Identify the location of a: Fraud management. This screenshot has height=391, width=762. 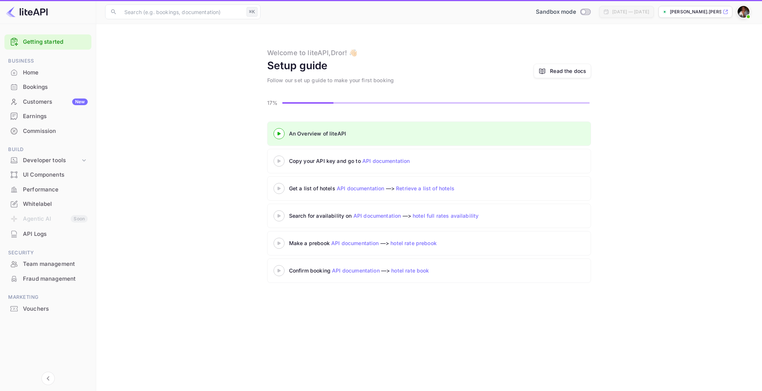
(48, 278).